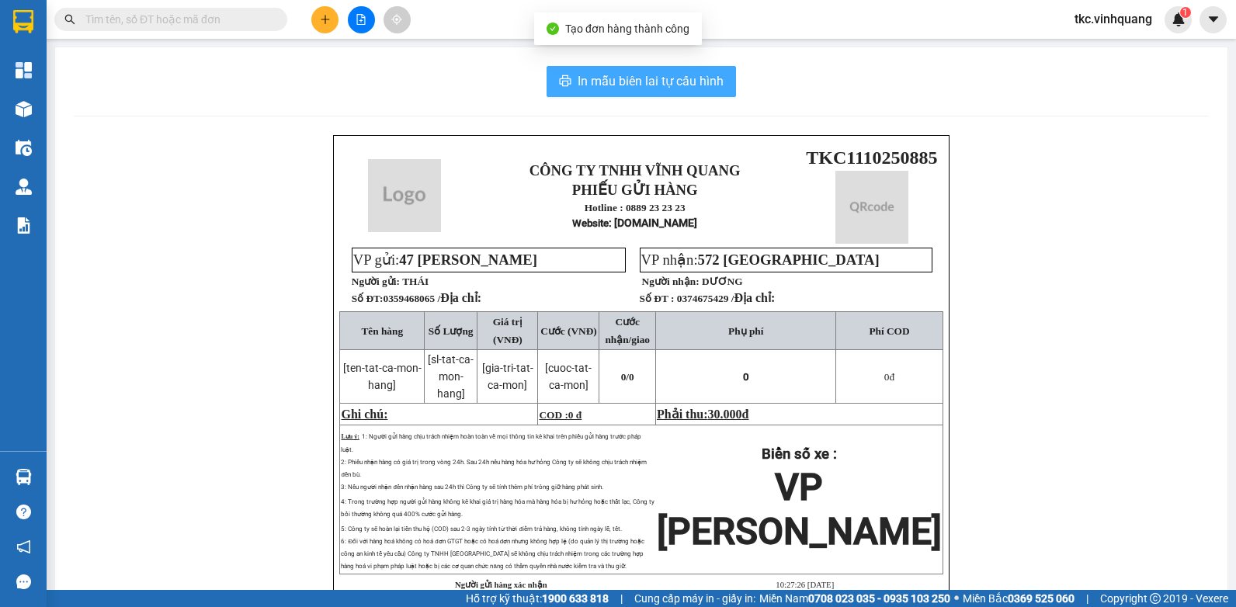  I want to click on strong: Người nhận:, so click(671, 281).